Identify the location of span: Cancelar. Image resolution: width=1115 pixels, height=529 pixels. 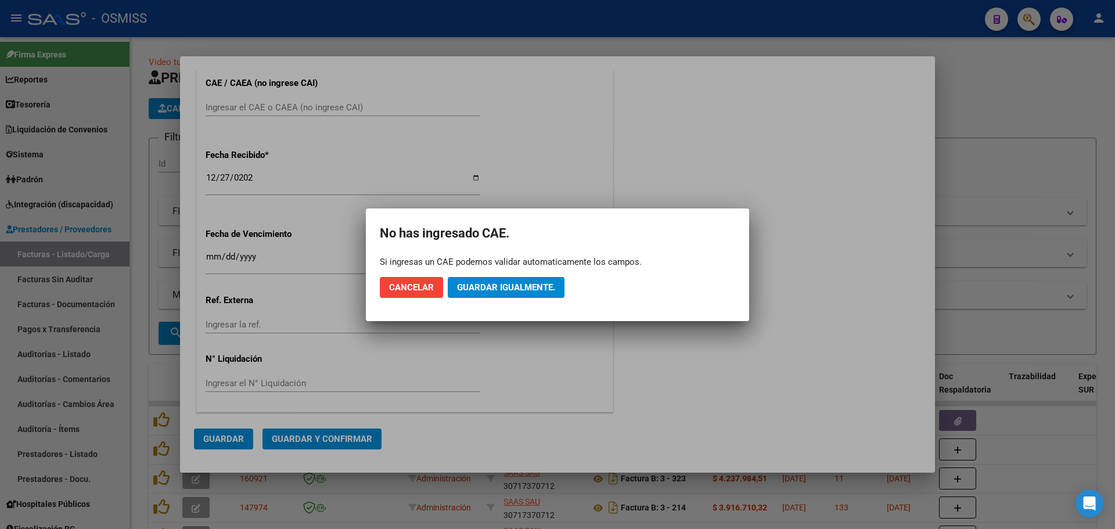
(411, 287).